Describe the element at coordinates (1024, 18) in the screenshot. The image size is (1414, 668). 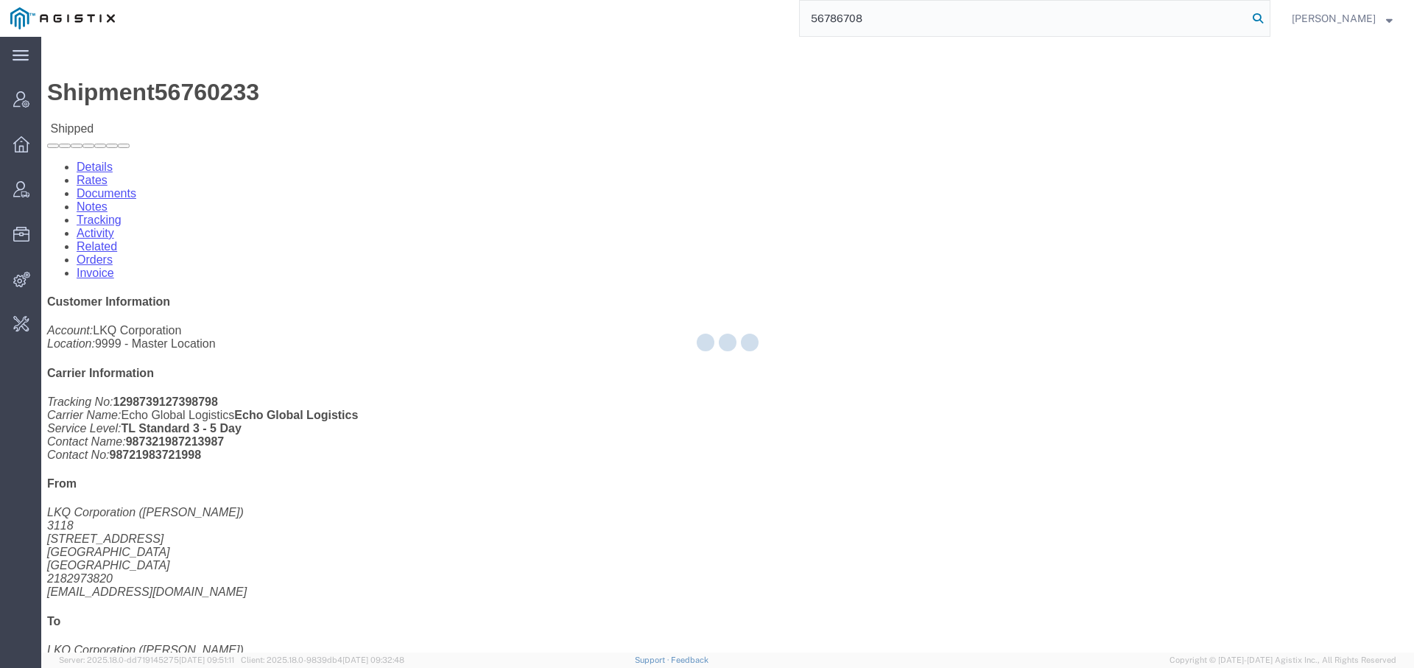
I see `input: Search for shipment number, reference number` at that location.